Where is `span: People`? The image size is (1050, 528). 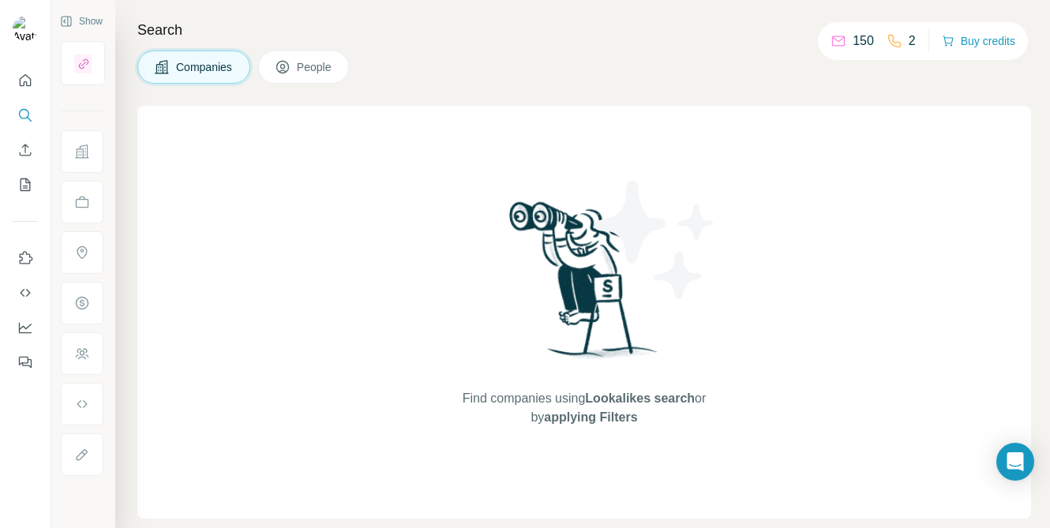
span: People is located at coordinates (315, 67).